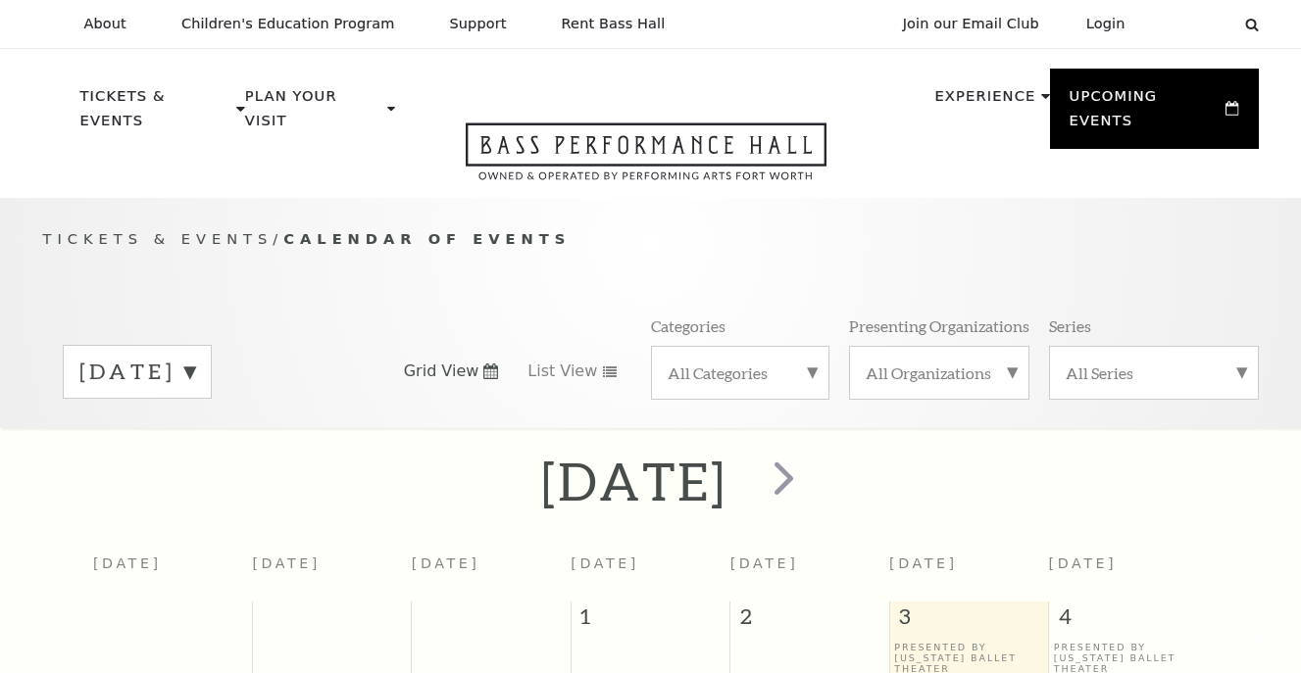 The image size is (1301, 673). I want to click on span: 4, so click(1128, 621).